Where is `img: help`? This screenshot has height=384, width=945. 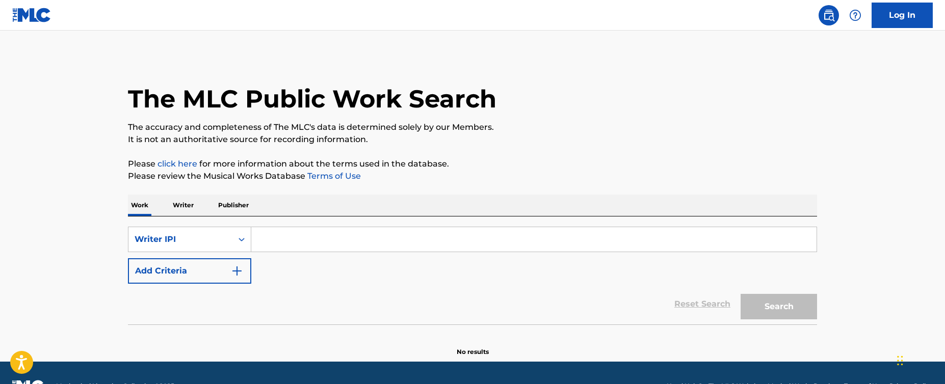 img: help is located at coordinates (855, 15).